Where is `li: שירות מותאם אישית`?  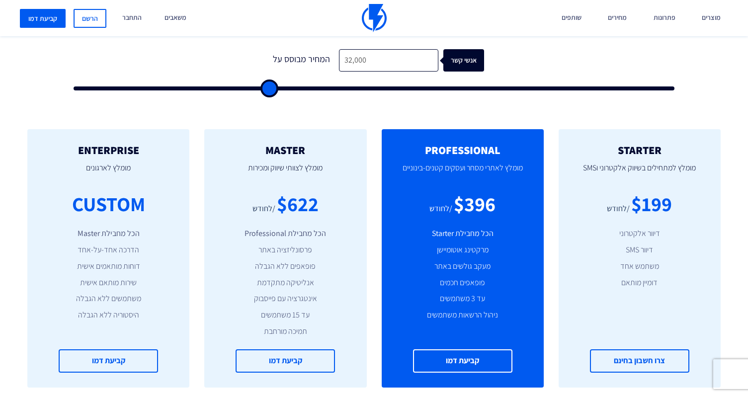
li: שירות מותאם אישית is located at coordinates (108, 283).